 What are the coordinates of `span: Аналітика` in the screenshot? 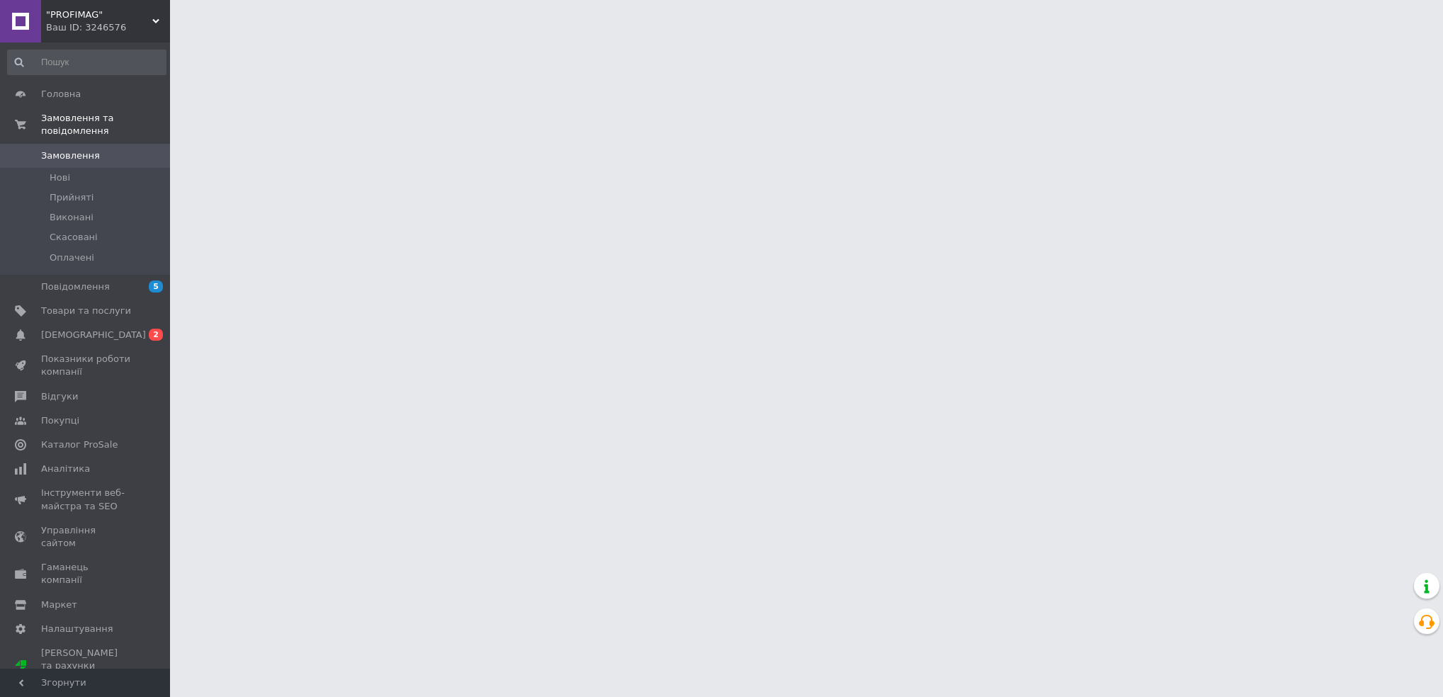 It's located at (65, 469).